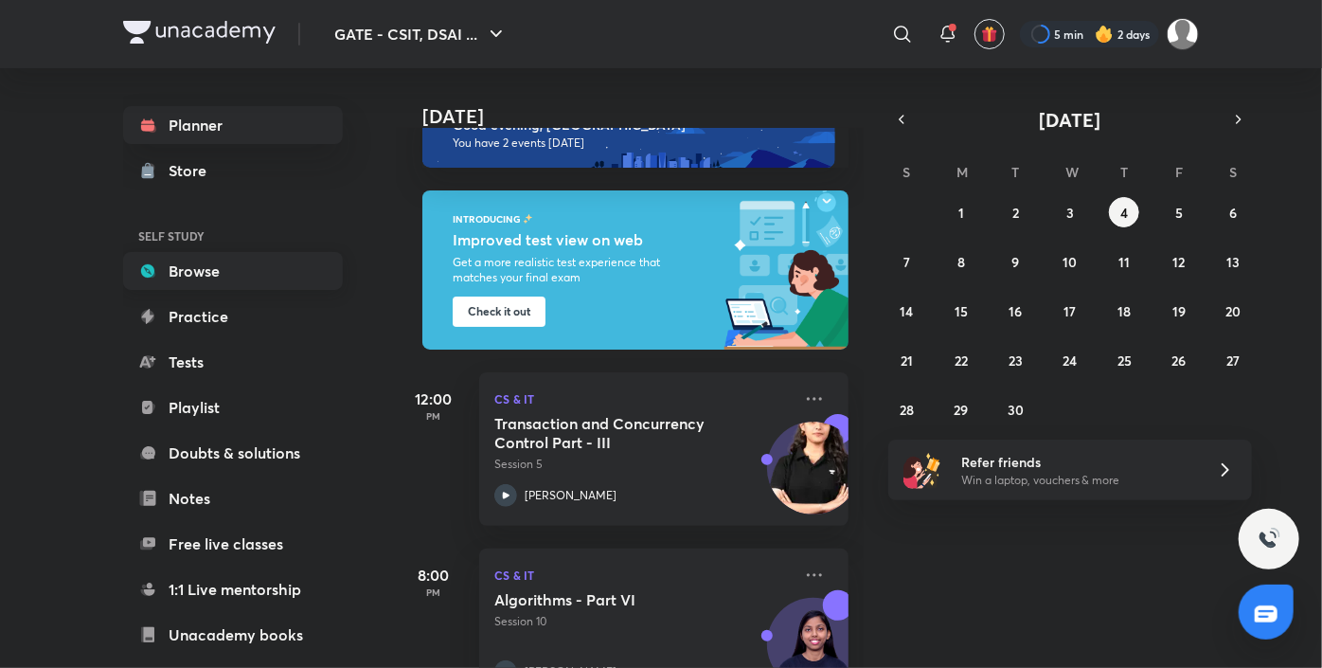 The image size is (1322, 668). What do you see at coordinates (1124, 212) in the screenshot?
I see `button: September 4, 2025` at bounding box center [1124, 212].